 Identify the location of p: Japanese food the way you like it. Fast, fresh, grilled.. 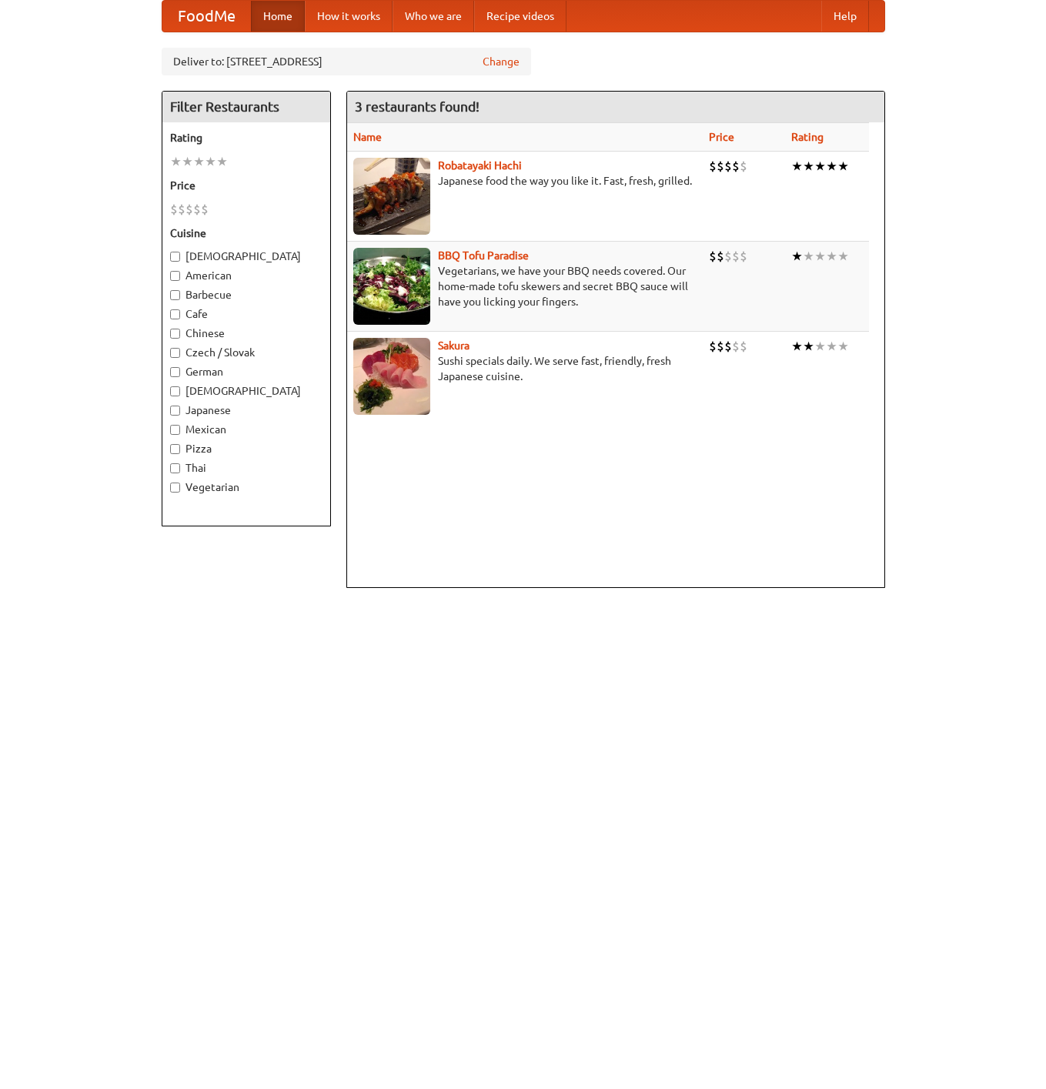
(525, 181).